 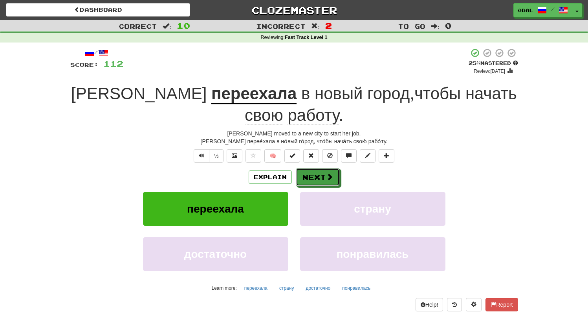 What do you see at coordinates (430, 304) in the screenshot?
I see `button: Help!` at bounding box center [430, 304].